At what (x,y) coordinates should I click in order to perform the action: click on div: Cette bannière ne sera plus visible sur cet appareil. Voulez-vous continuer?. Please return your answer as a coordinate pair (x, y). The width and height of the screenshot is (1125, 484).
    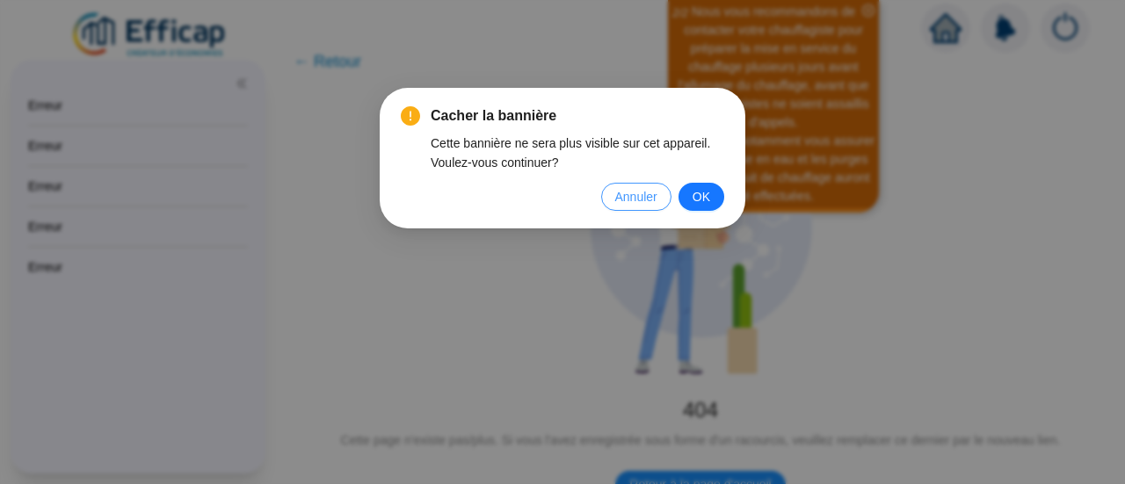
    Looking at the image, I should click on (577, 153).